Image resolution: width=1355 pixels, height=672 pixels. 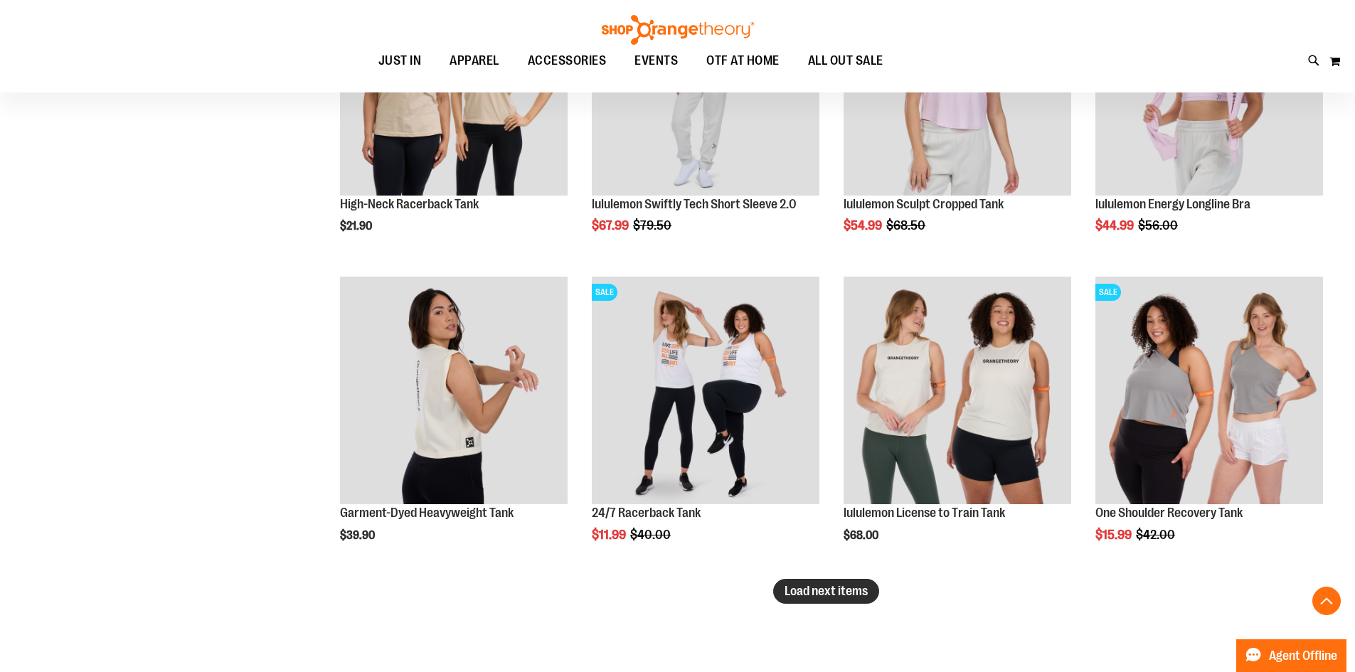 What do you see at coordinates (609, 535) in the screenshot?
I see `span: $11.99` at bounding box center [609, 535].